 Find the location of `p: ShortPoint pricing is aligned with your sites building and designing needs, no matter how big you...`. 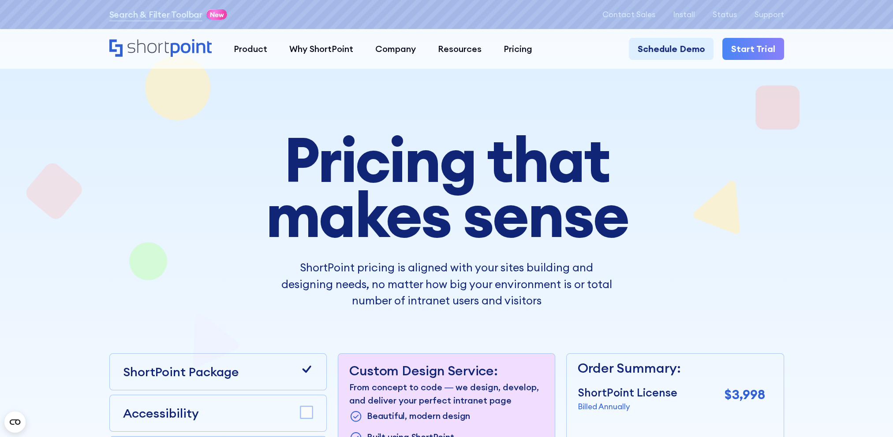

p: ShortPoint pricing is aligned with your sites building and designing needs, no matter how big you... is located at coordinates (447, 284).